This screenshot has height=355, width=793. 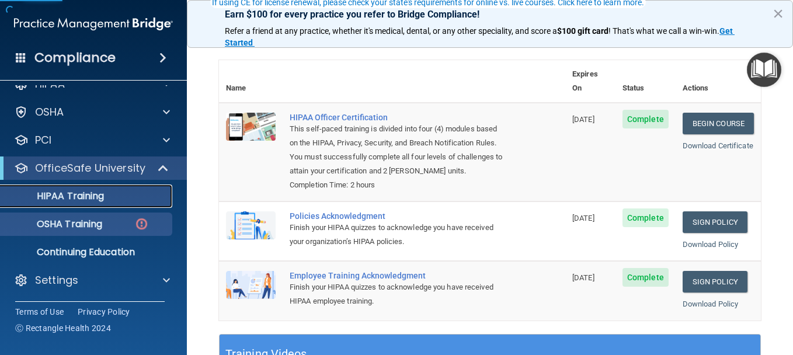 I want to click on div: Employee Training Acknowledgment, so click(x=398, y=276).